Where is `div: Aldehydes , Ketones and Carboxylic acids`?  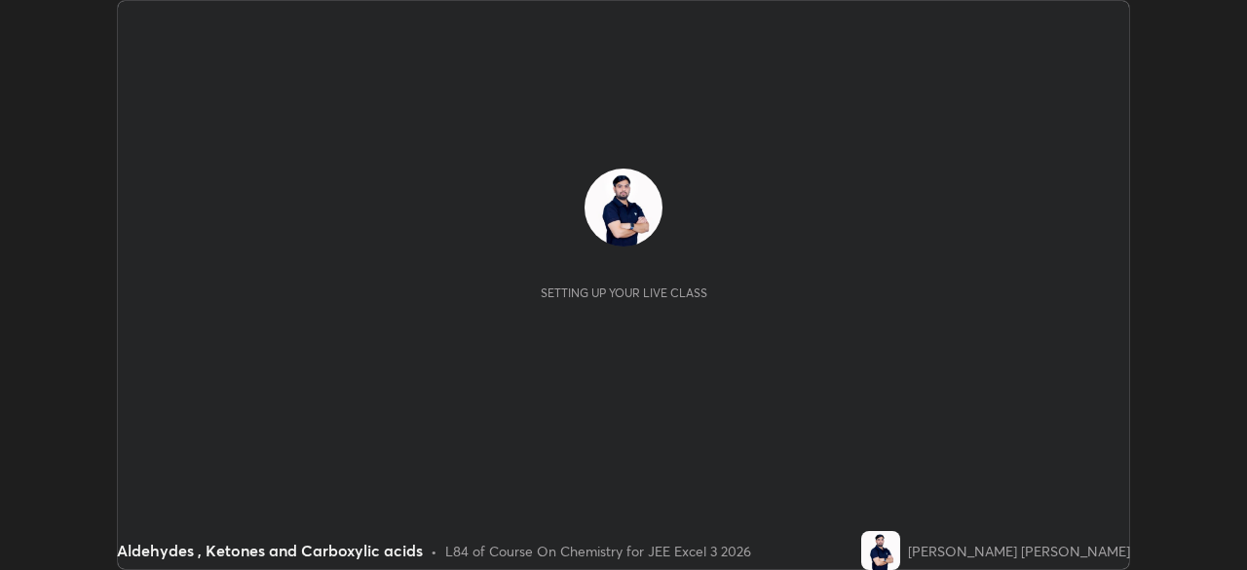 div: Aldehydes , Ketones and Carboxylic acids is located at coordinates (270, 551).